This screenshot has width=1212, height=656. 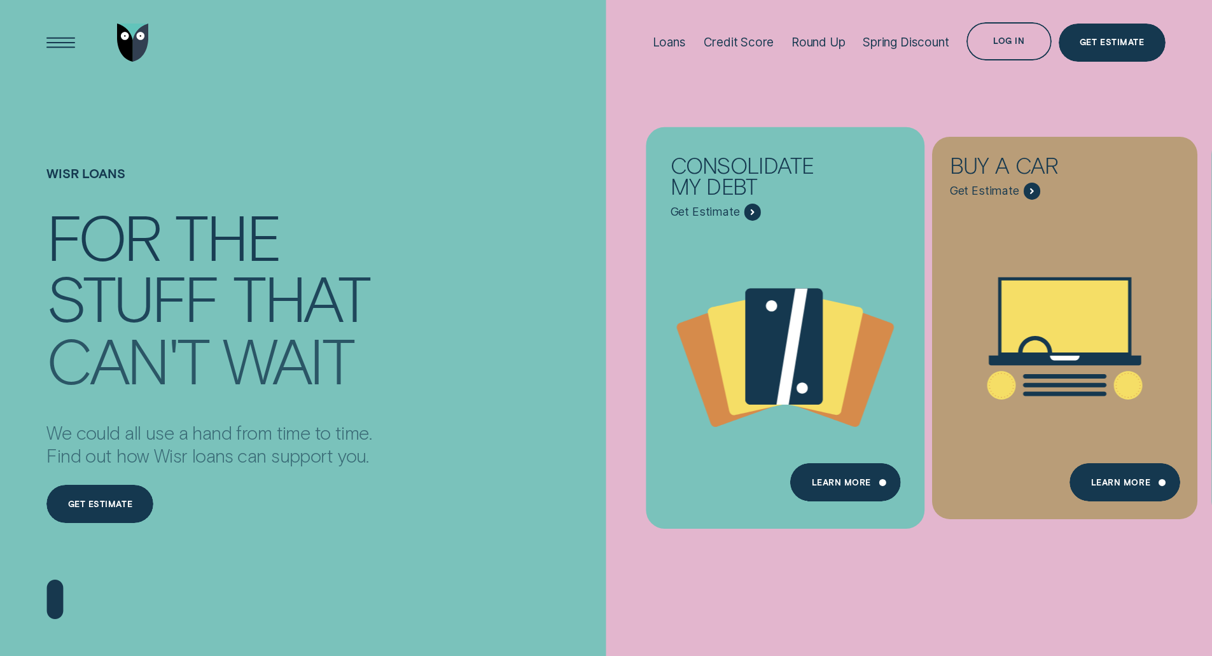 I want to click on a: Learn more, so click(x=845, y=482).